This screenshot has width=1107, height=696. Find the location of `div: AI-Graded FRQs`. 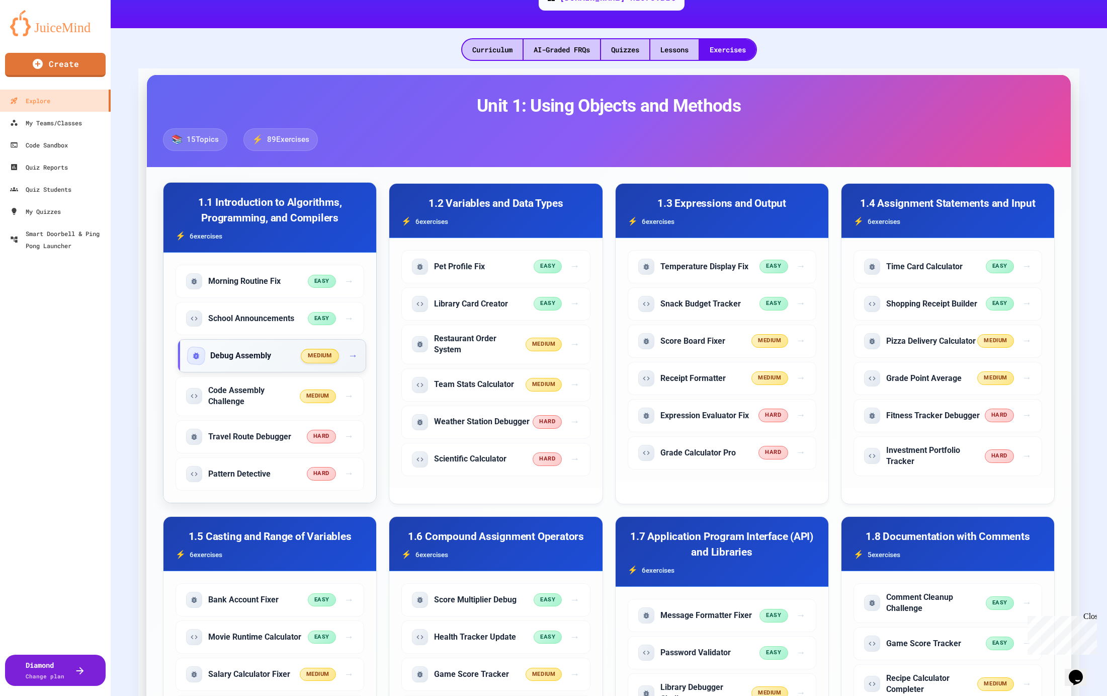

div: AI-Graded FRQs is located at coordinates (562, 49).